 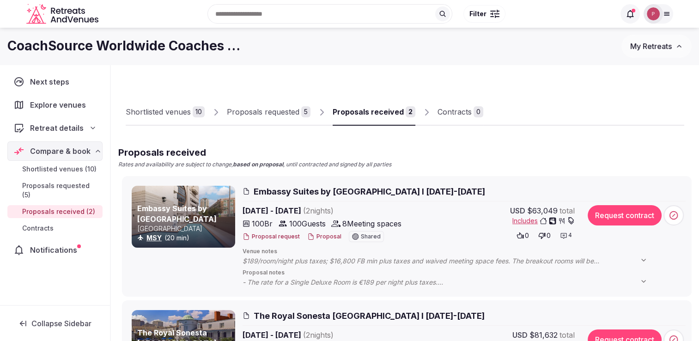 What do you see at coordinates (126, 46) in the screenshot?
I see `h1: CoachSource Worldwide Coaches Forum 2026` at bounding box center [126, 46].